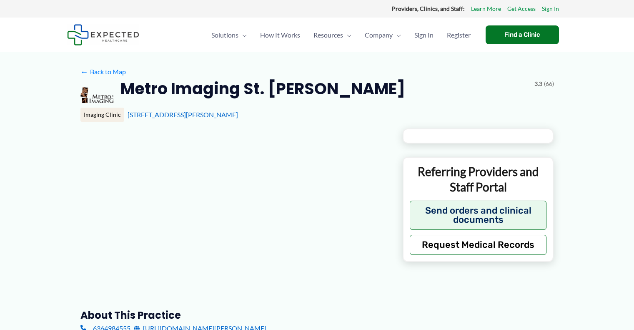  What do you see at coordinates (235, 315) in the screenshot?
I see `h3: About this practice` at bounding box center [235, 315].